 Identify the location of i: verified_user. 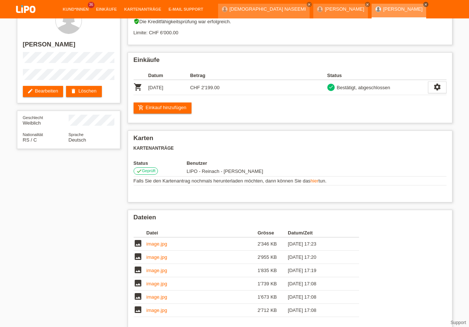
(137, 21).